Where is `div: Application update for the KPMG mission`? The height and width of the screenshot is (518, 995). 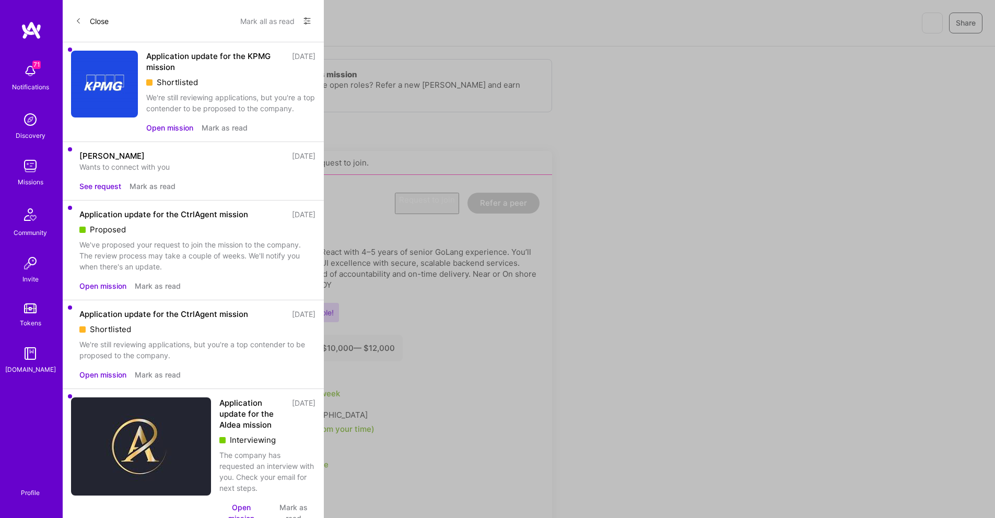
div: Application update for the KPMG mission is located at coordinates (216, 62).